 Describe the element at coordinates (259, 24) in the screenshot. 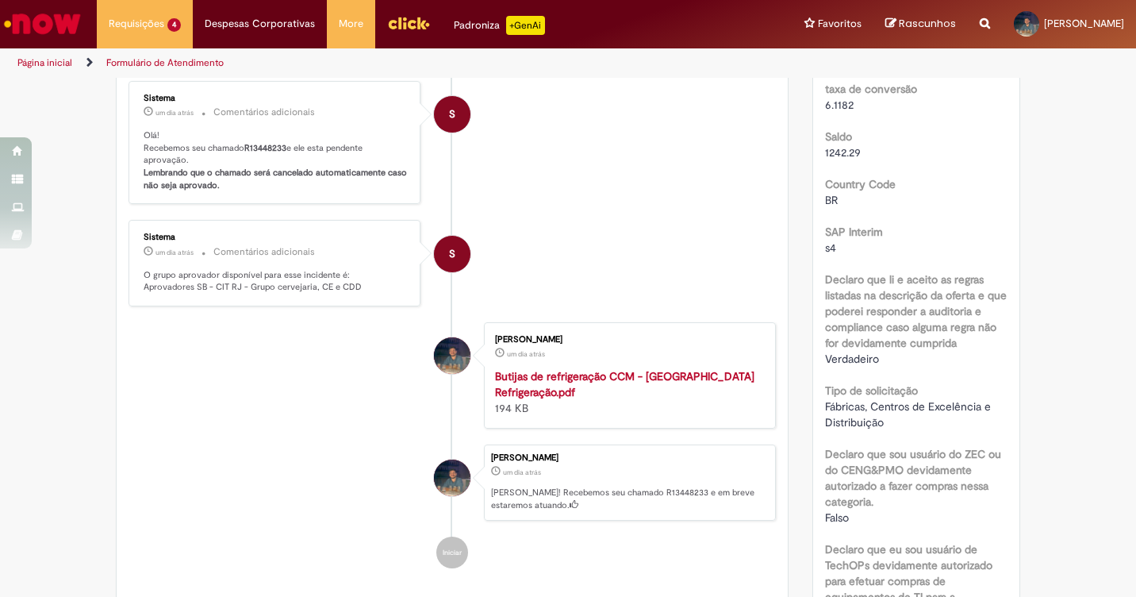

I see `span: Despesas Corporativas` at that location.